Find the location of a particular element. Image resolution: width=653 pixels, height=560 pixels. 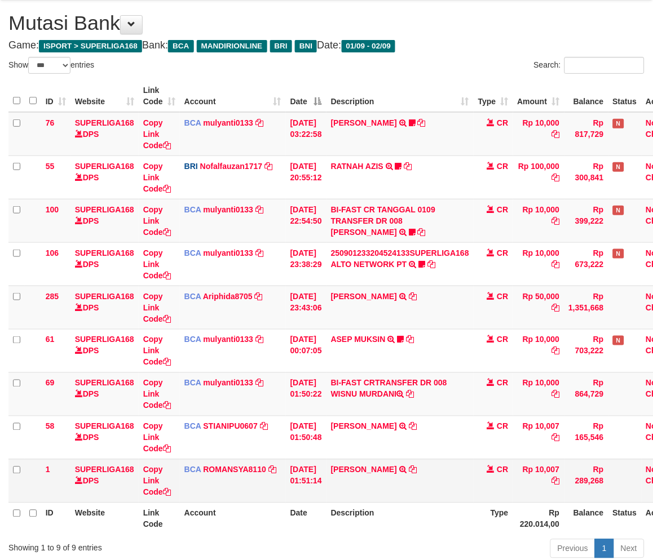

a: ASEP MUKSIN is located at coordinates (358, 340).